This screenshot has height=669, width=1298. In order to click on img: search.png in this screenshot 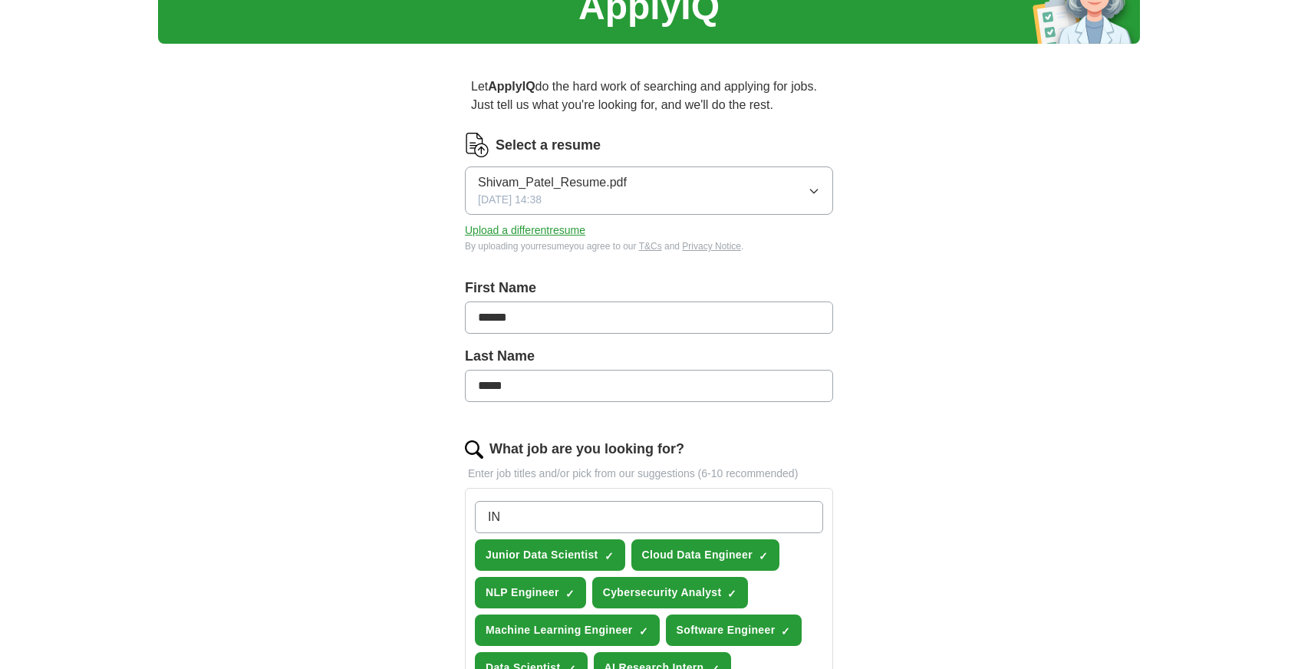, I will do `click(474, 449)`.